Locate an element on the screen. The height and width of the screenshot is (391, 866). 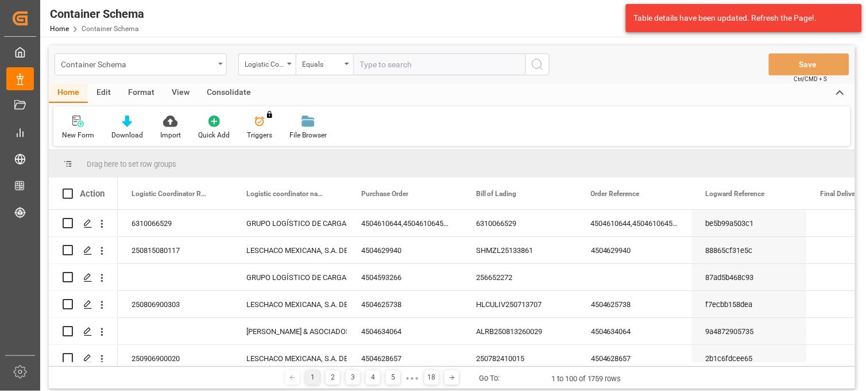
div: New Form is located at coordinates (78, 135).